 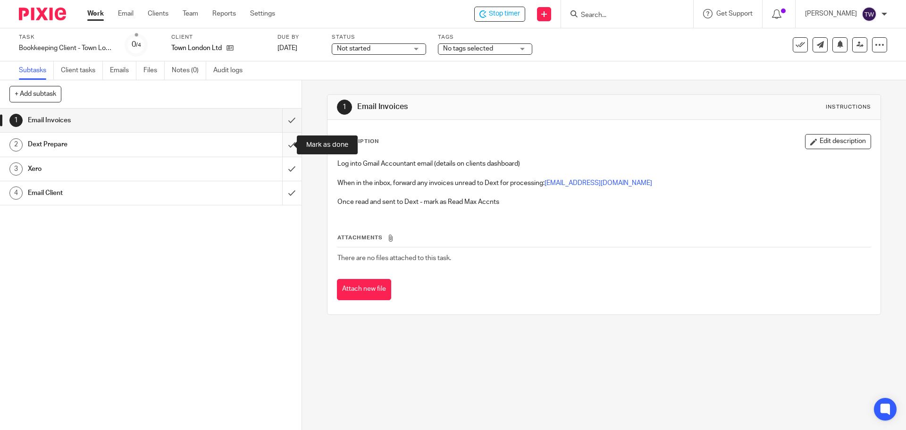 I want to click on input: Search, so click(x=622, y=16).